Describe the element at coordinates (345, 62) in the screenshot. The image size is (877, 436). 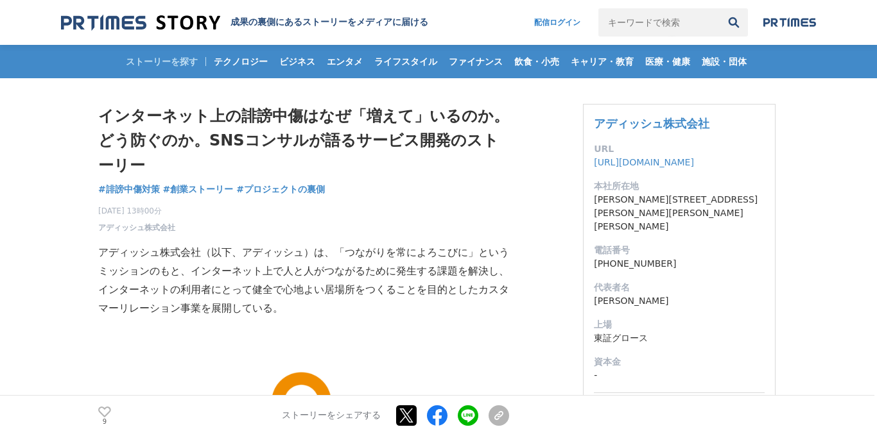
I see `a: エンタメ` at that location.